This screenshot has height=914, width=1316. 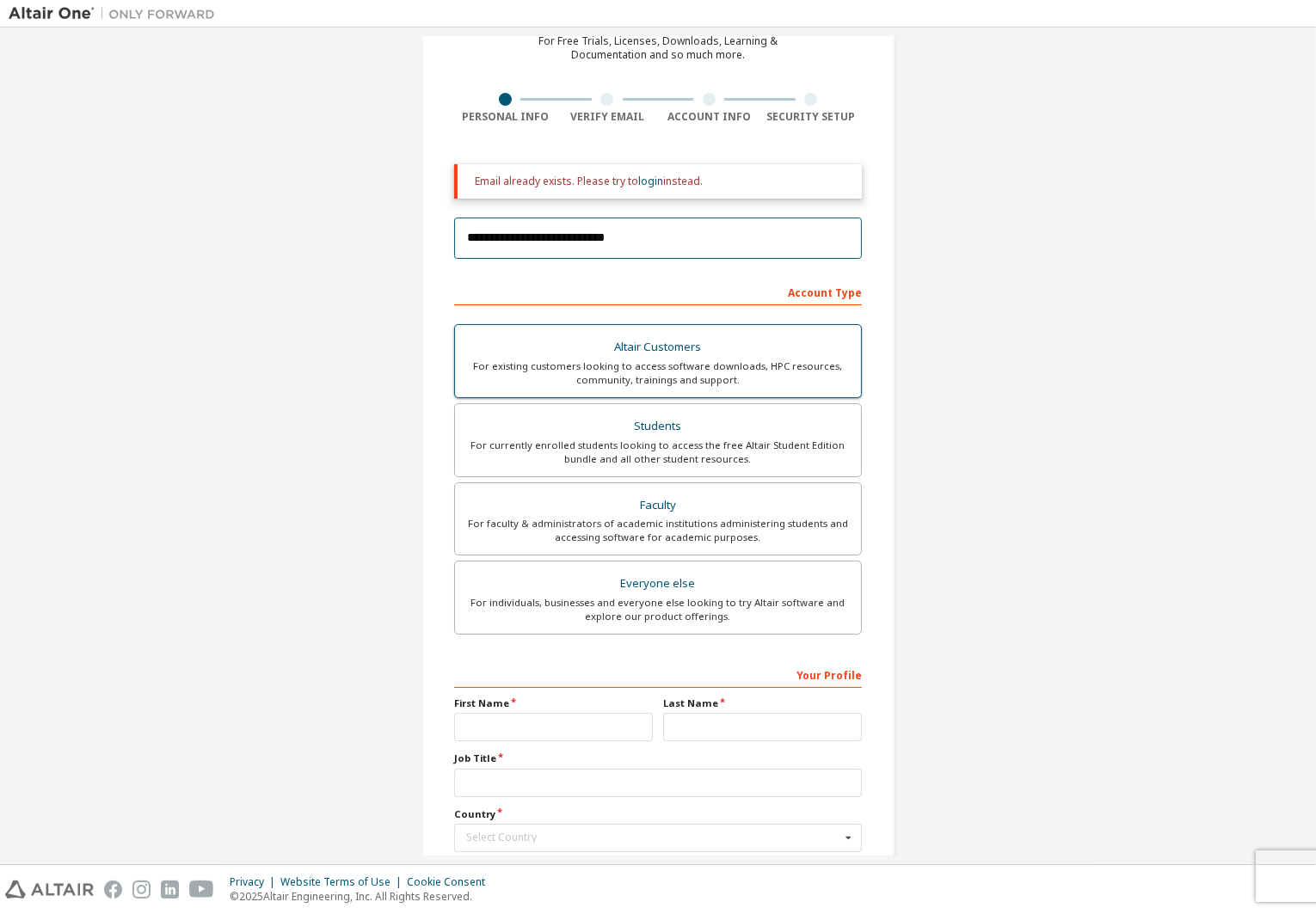 What do you see at coordinates (658, 506) in the screenshot?
I see `div: Faculty` at bounding box center [658, 506].